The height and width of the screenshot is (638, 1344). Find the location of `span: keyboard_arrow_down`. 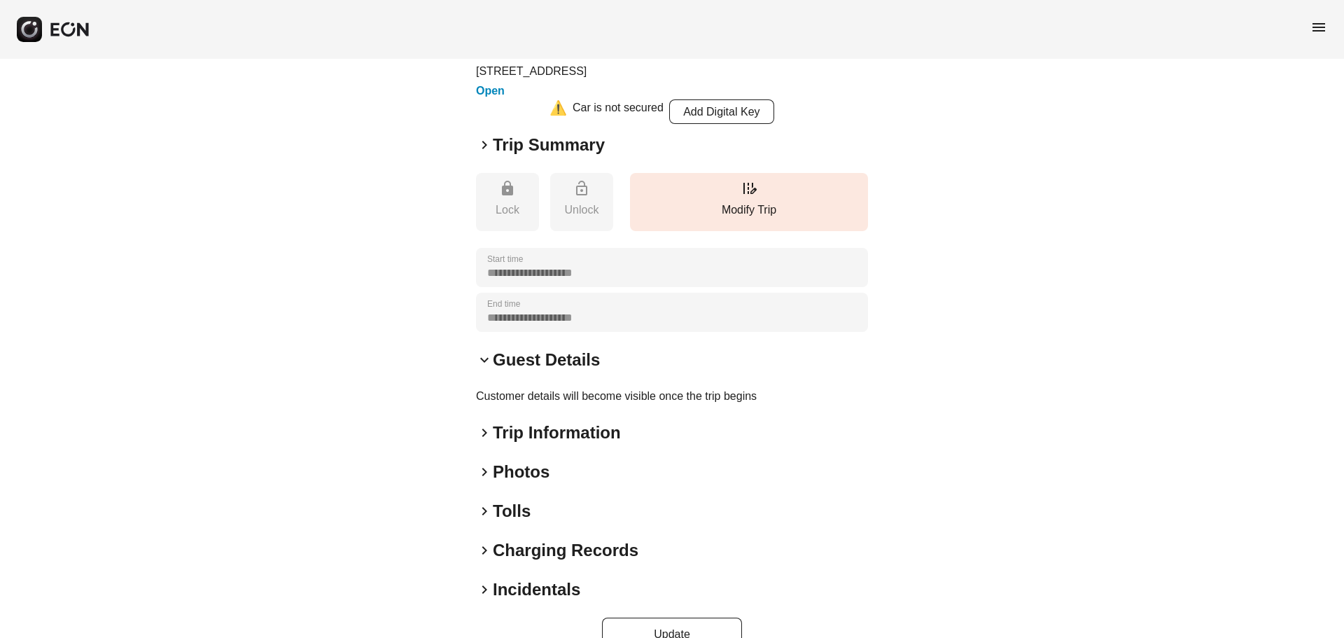

span: keyboard_arrow_down is located at coordinates (484, 360).